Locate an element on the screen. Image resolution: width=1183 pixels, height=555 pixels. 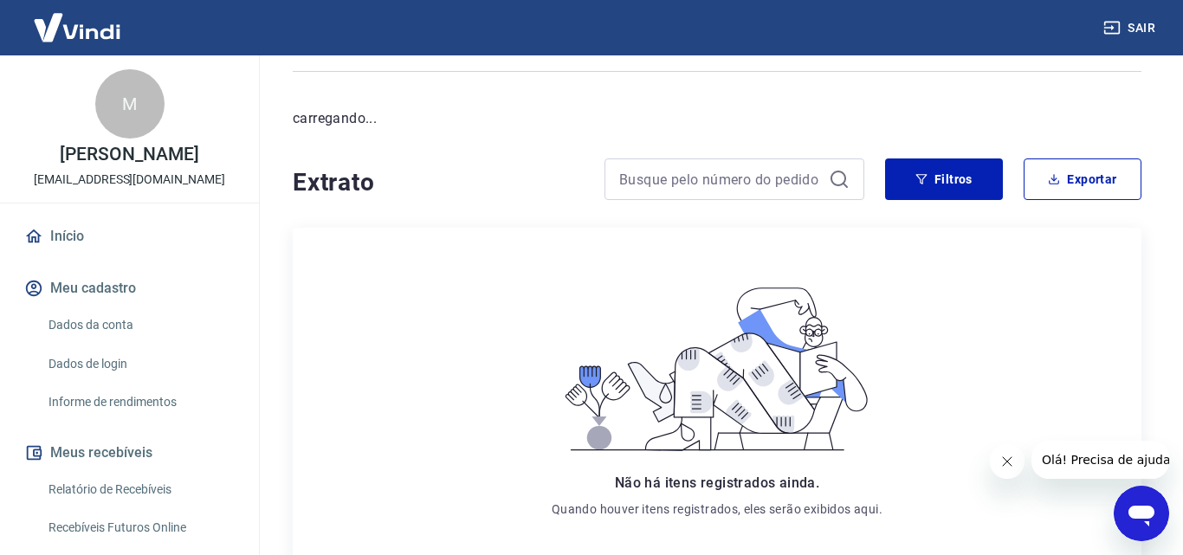
button: Exportar is located at coordinates (1083, 179).